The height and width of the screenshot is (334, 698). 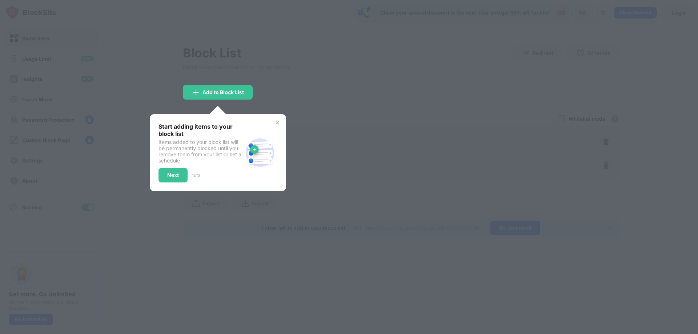 What do you see at coordinates (223, 92) in the screenshot?
I see `div: Add to Block List` at bounding box center [223, 92].